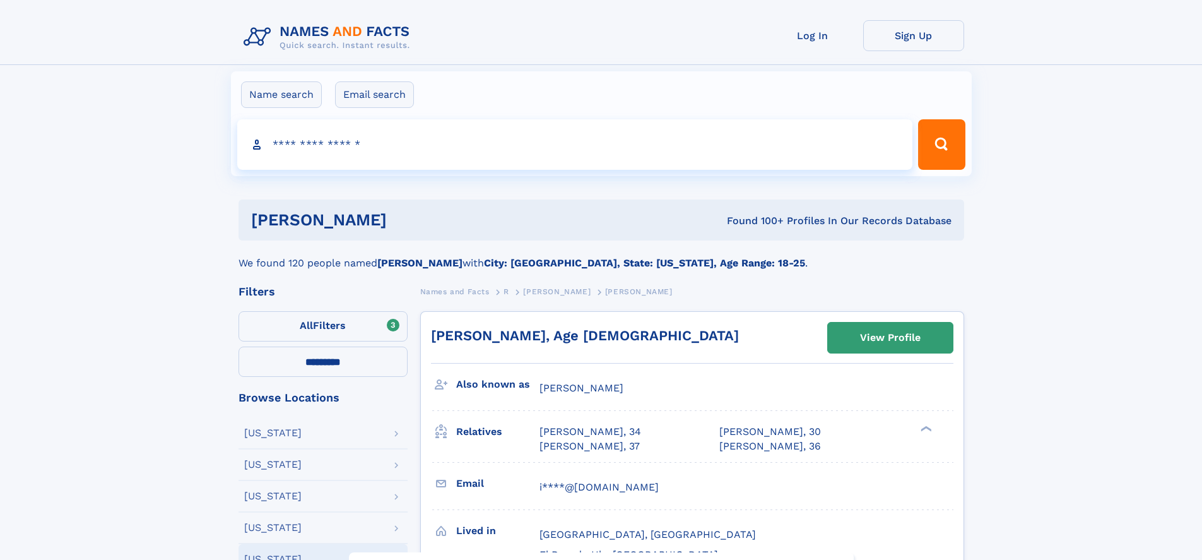 The width and height of the screenshot is (1202, 560). I want to click on h3: Email, so click(498, 483).